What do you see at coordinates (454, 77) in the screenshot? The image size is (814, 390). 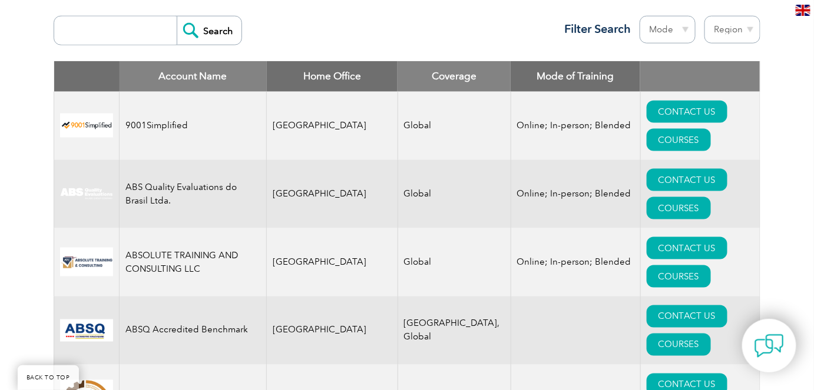 I see `th: Coverage: activate to sort column ascending` at bounding box center [454, 77].